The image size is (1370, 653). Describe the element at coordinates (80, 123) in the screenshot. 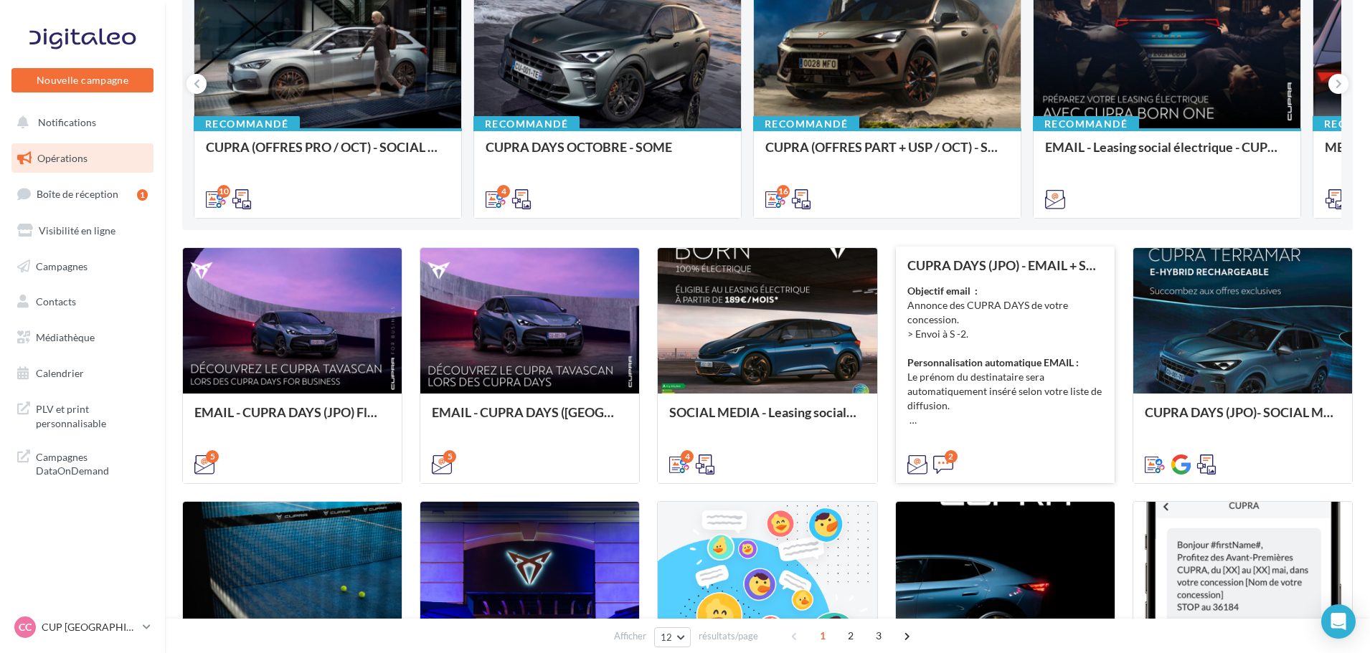

I see `button: Notifications` at that location.